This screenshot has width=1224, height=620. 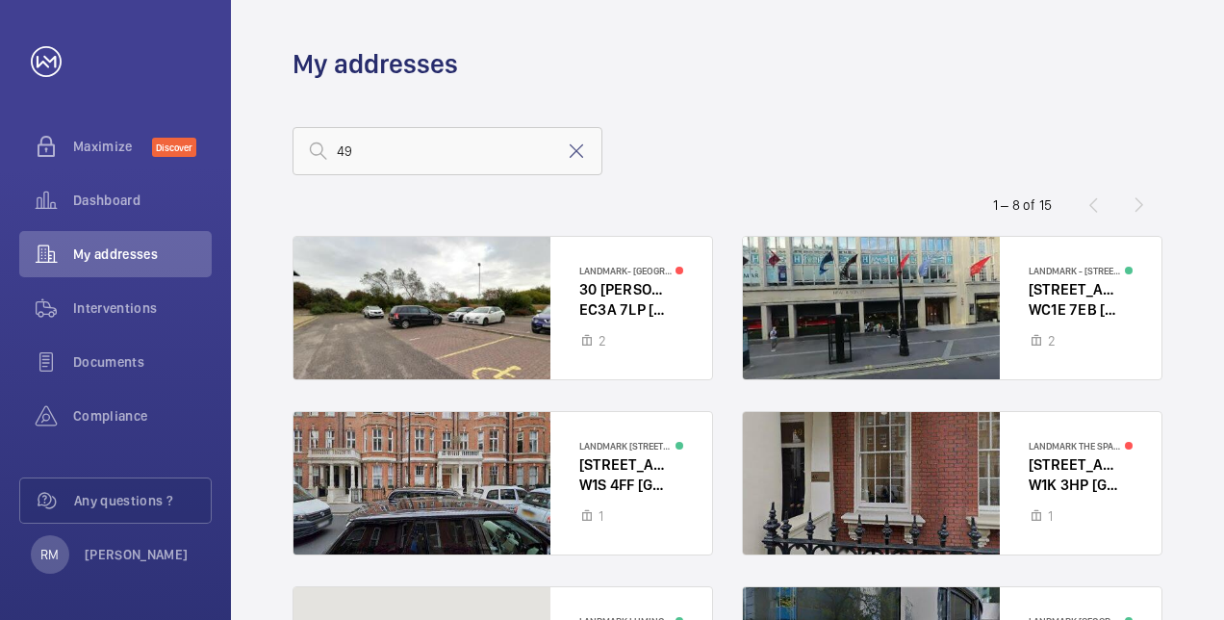 I want to click on span: Dashboard, so click(x=142, y=200).